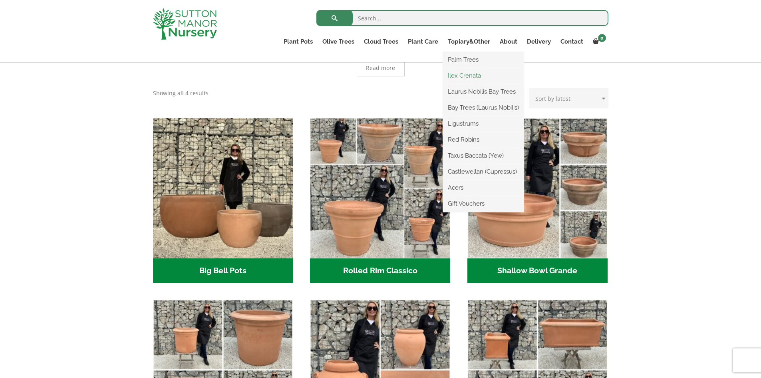 This screenshot has width=761, height=378. Describe the element at coordinates (181, 93) in the screenshot. I see `p: Showing all 4 results` at that location.